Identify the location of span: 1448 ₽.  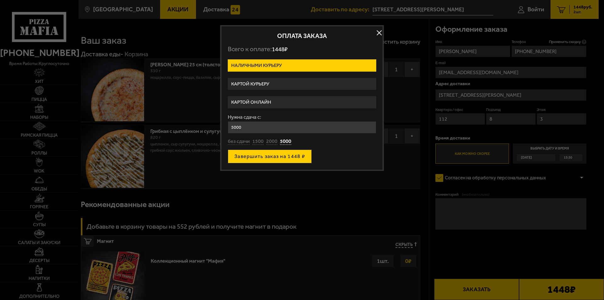
(279, 49).